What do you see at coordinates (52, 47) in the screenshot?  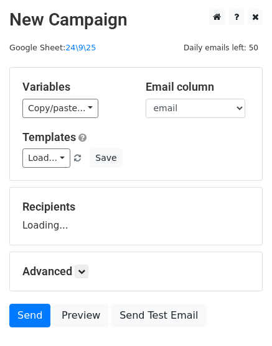 I see `small: Google Sheet:` at bounding box center [52, 47].